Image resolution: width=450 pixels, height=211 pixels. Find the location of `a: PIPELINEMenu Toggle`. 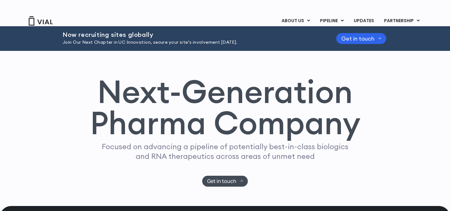

a: PIPELINEMenu Toggle is located at coordinates (332, 21).